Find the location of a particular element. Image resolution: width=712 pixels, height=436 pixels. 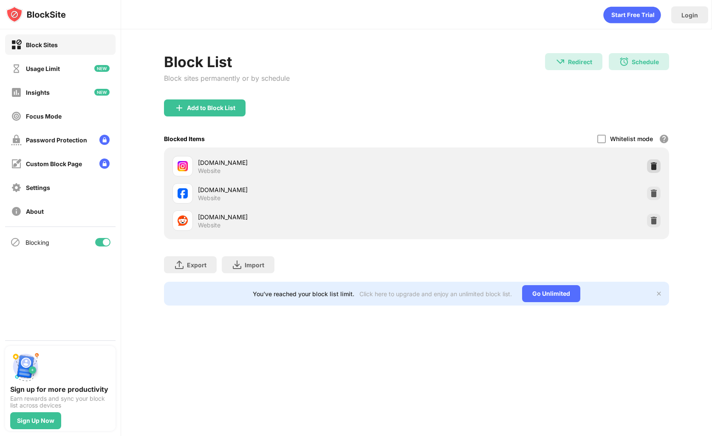

div: Export is located at coordinates (197, 265).